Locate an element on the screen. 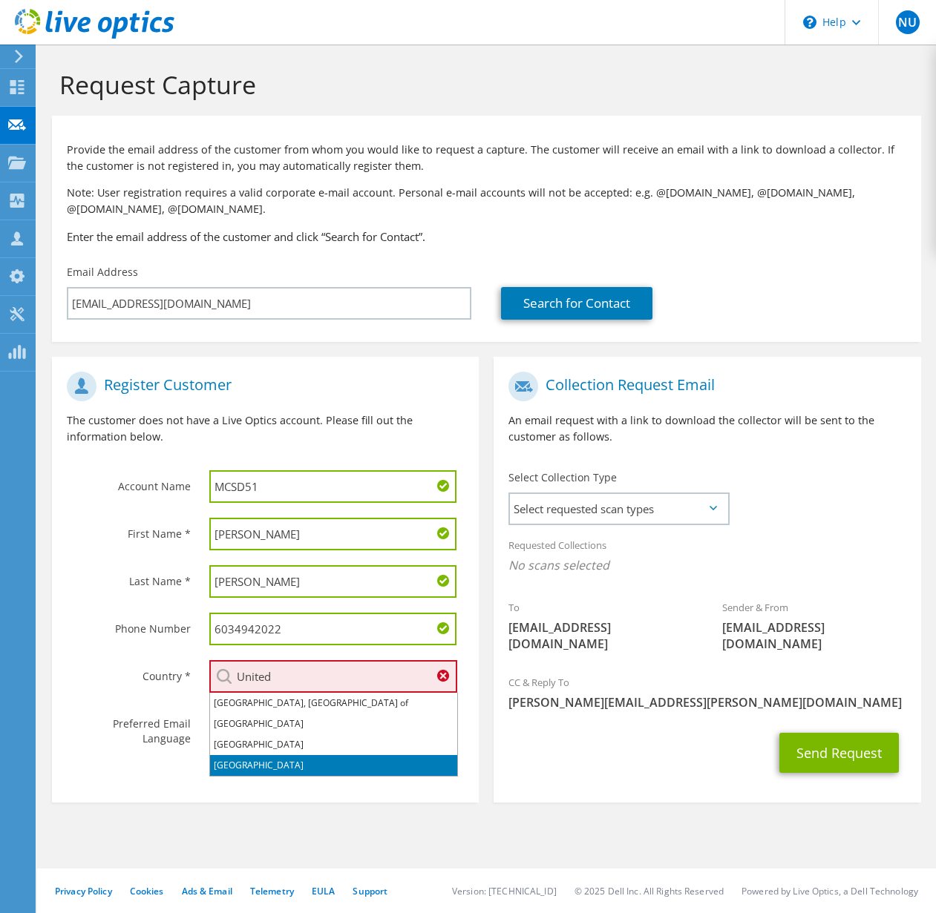 The height and width of the screenshot is (913, 936). label: Phone Number is located at coordinates (128, 625).